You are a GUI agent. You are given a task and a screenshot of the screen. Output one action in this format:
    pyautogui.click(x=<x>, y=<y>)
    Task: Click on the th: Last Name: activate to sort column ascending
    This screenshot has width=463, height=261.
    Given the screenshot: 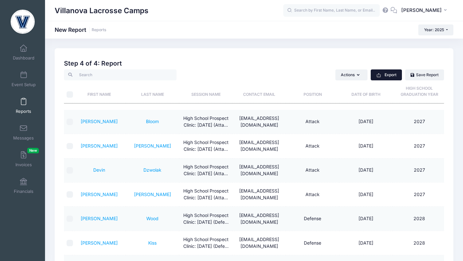 What is the action you would take?
    pyautogui.click(x=152, y=92)
    